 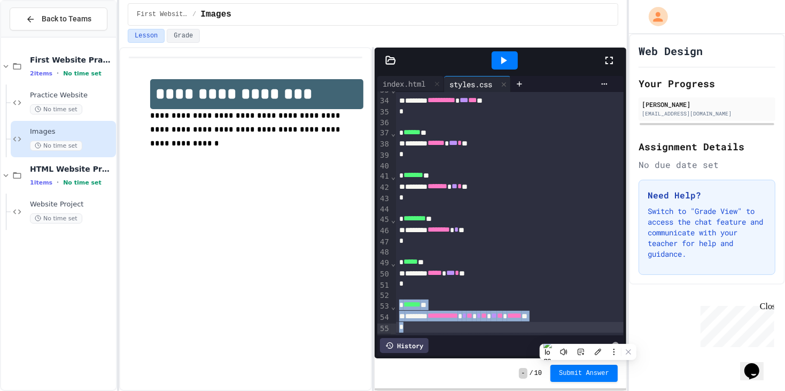 What do you see at coordinates (384, 285) in the screenshot?
I see `div: 51` at bounding box center [384, 285].